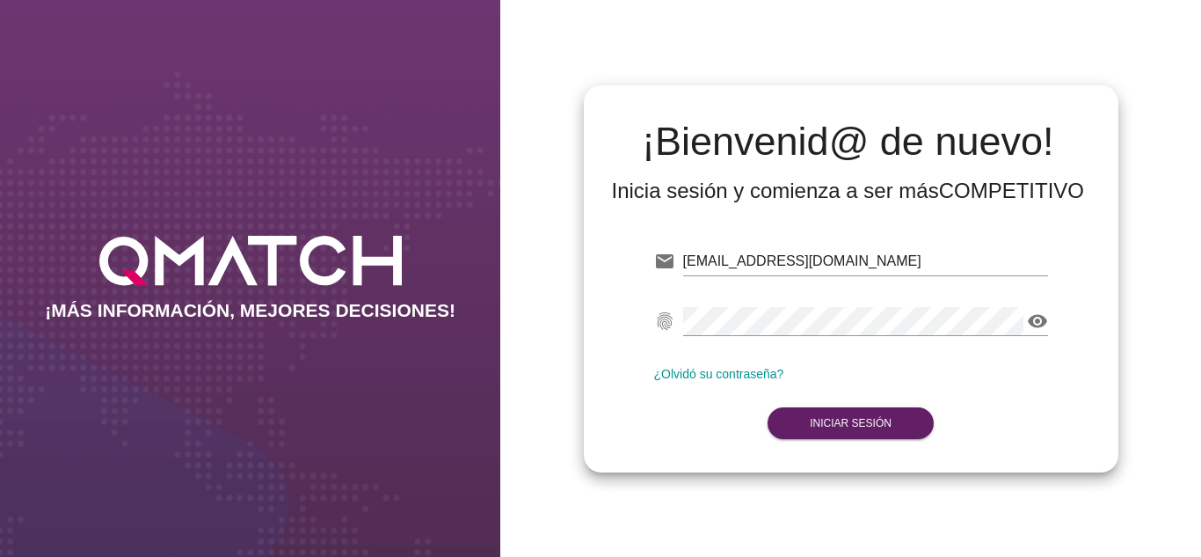  I want to click on h2: ¡MÁS INFORMACIÓN, MEJORES DECISIONES!, so click(250, 310).